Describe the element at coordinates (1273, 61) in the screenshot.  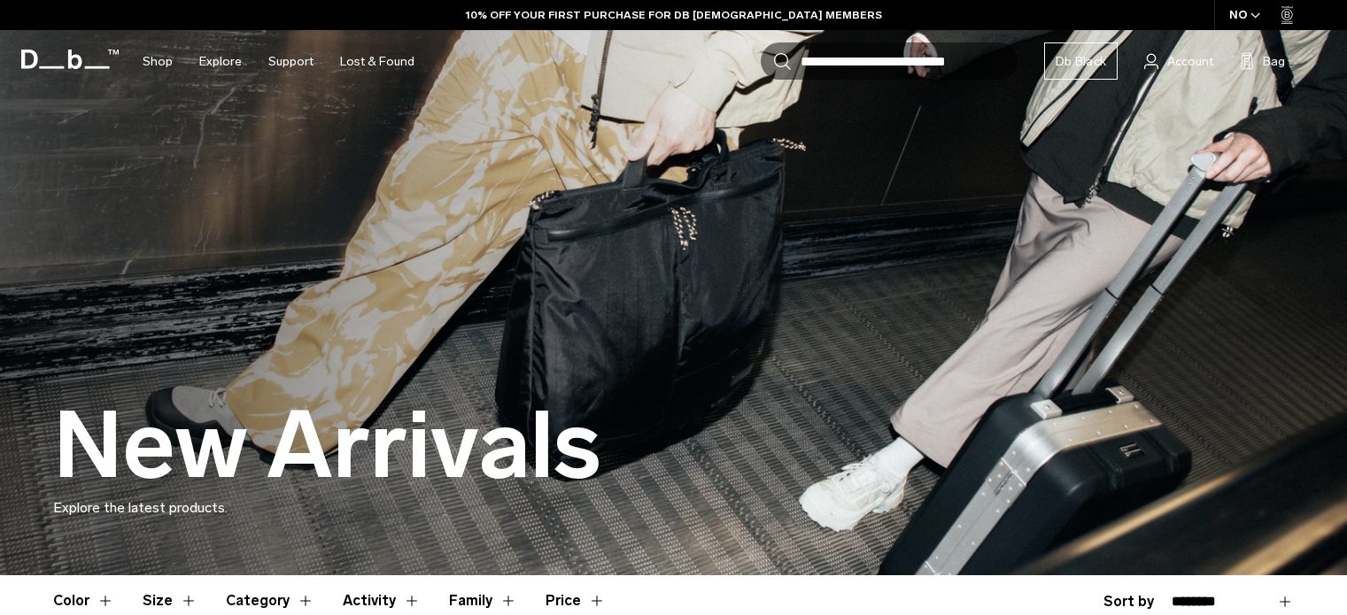
I see `span: Bag` at that location.